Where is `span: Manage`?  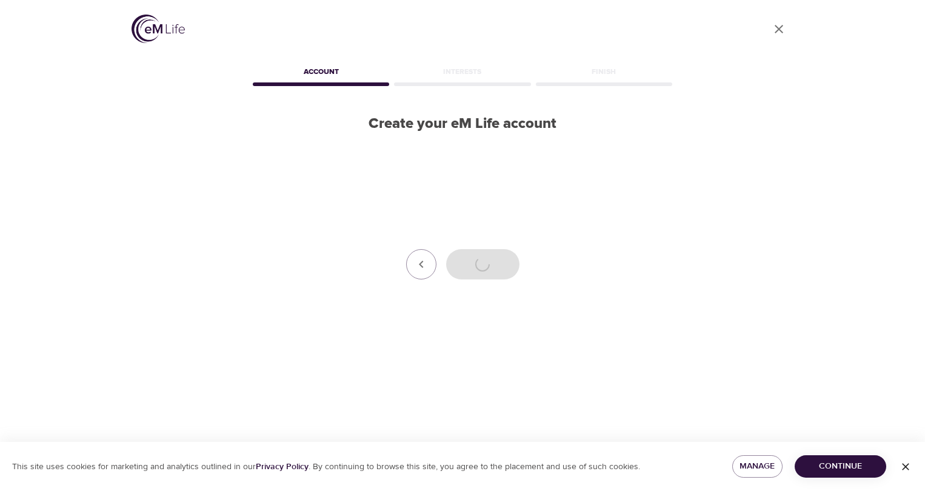 span: Manage is located at coordinates (757, 466).